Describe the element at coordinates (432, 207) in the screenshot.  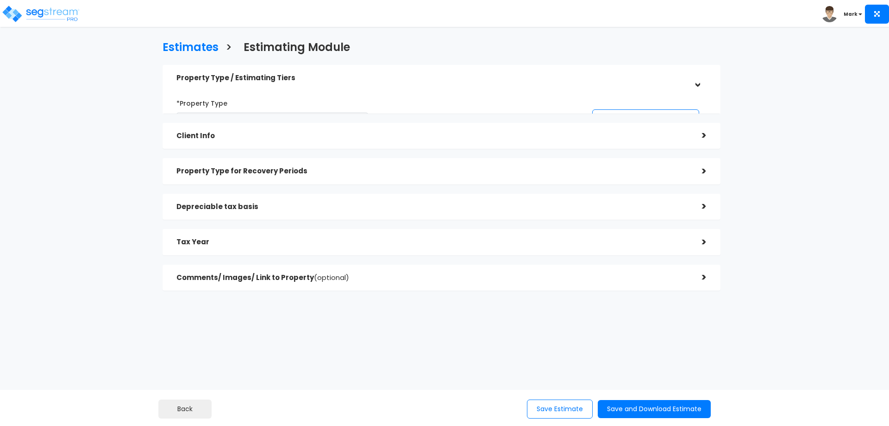
I see `h5: Depreciable tax basis` at that location.